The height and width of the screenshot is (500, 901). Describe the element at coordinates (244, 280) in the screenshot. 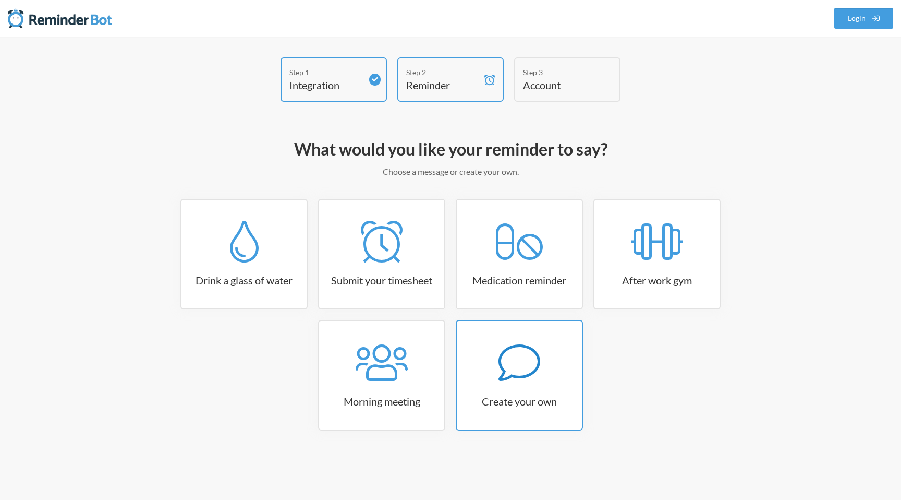

I see `h3: Drink a glass of water` at that location.